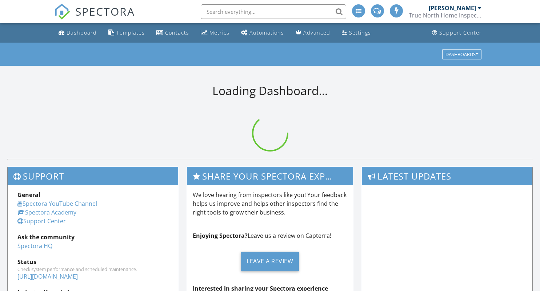 The width and height of the screenshot is (540, 291). Describe the element at coordinates (270, 176) in the screenshot. I see `h3: Share Your Spectora Experience` at that location.